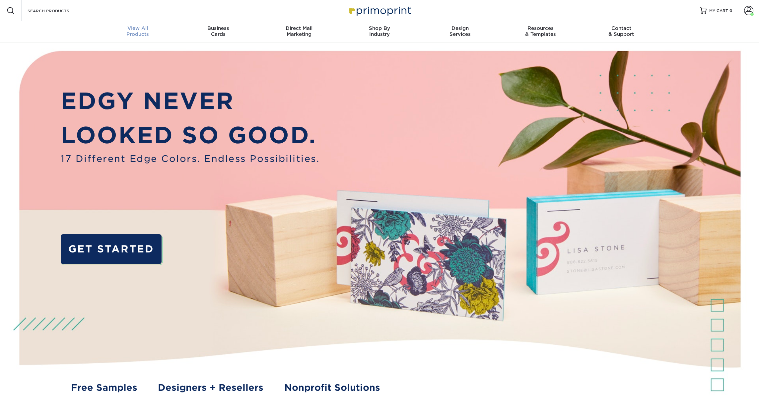  I want to click on span: Direct Mail, so click(299, 28).